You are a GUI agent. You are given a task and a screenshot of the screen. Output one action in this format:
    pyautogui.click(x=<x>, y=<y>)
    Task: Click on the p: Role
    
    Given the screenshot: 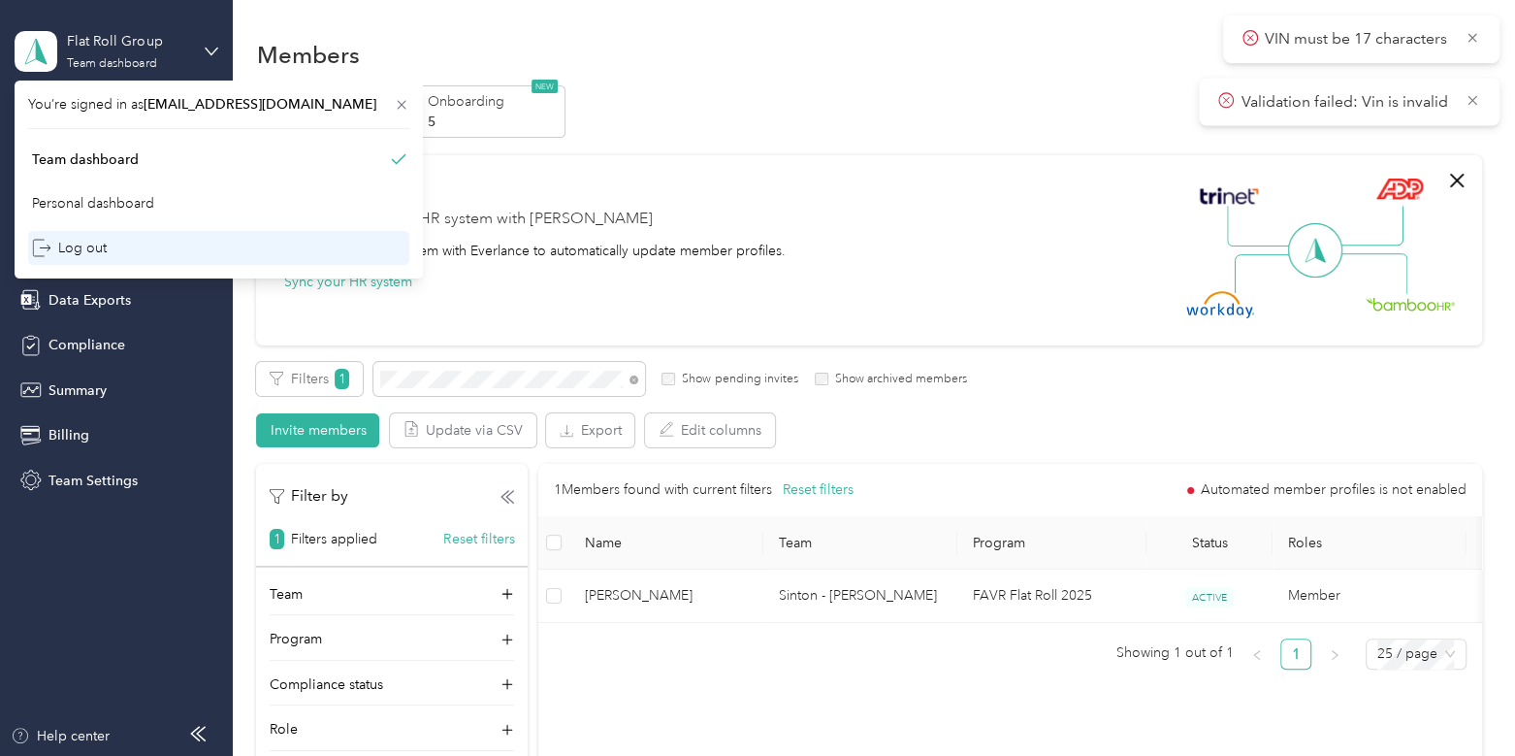 What is the action you would take?
    pyautogui.click(x=283, y=728)
    